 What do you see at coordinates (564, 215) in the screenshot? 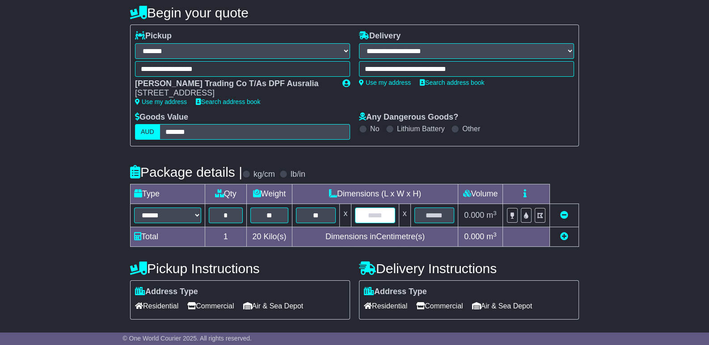
I see `a: Remove this item` at bounding box center [564, 215].